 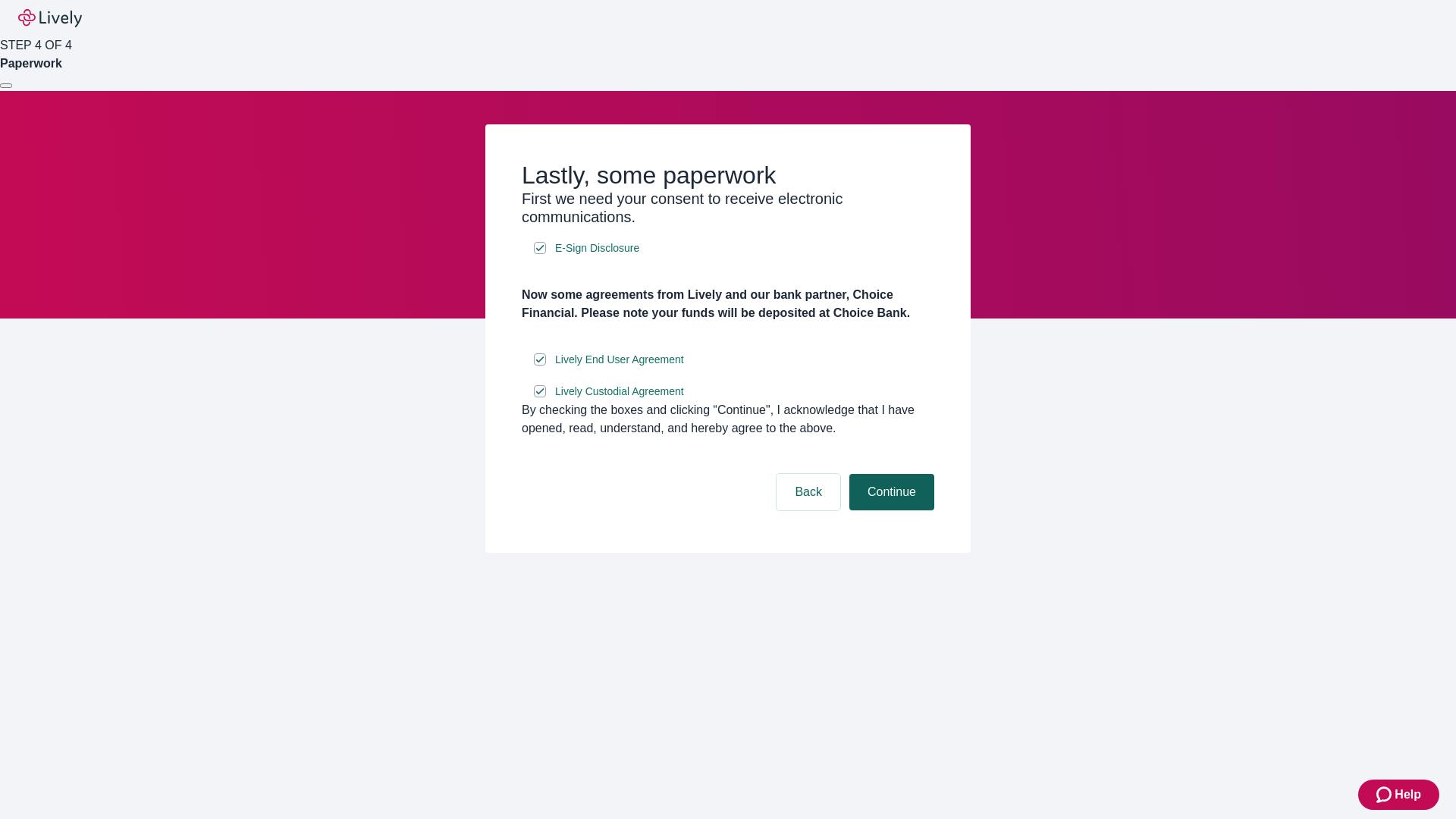 I want to click on button: Zendesk support iconHelp, so click(x=1398, y=794).